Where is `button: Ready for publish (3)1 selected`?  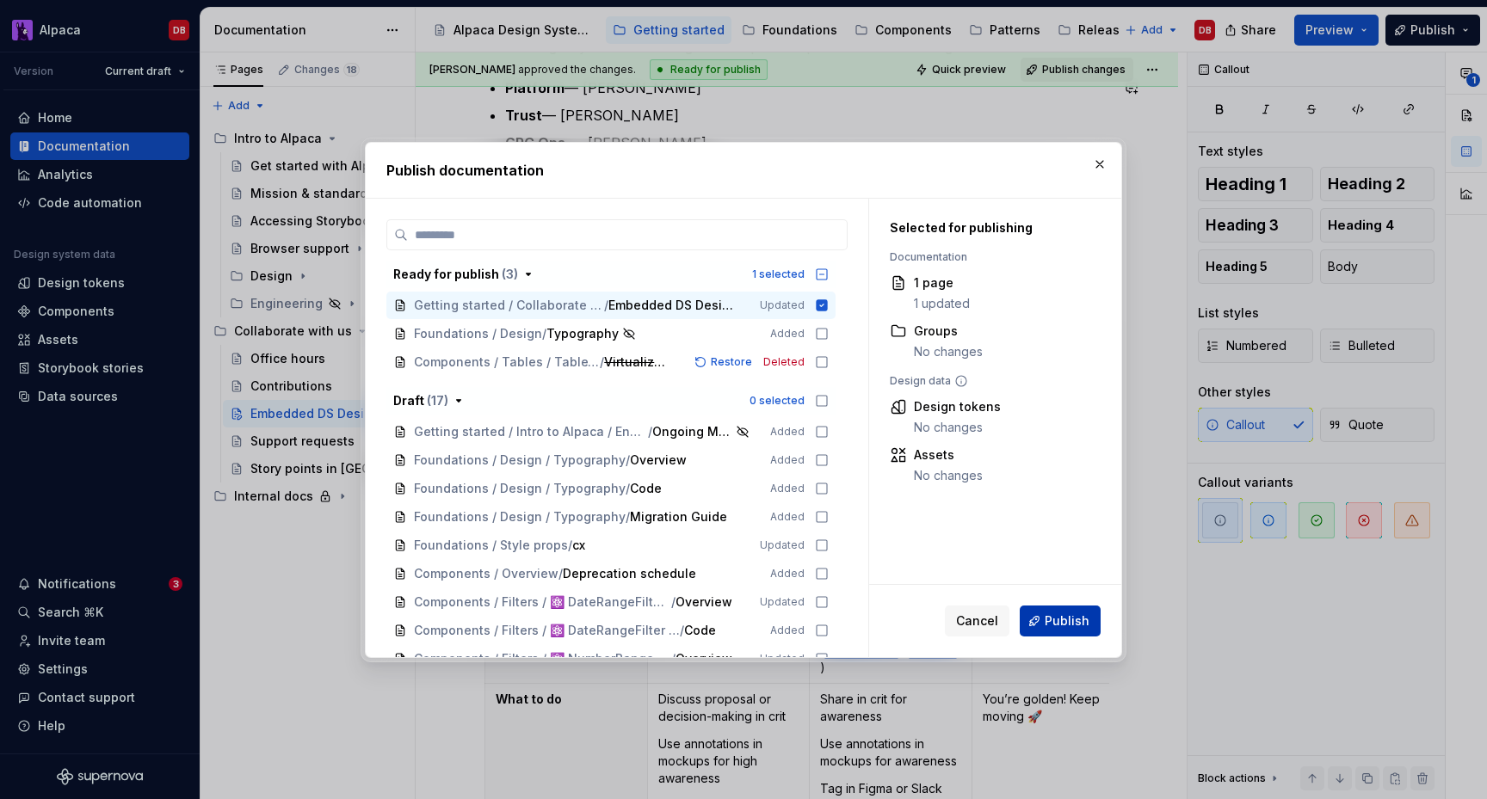
button: Ready for publish (3)1 selected is located at coordinates (611, 274).